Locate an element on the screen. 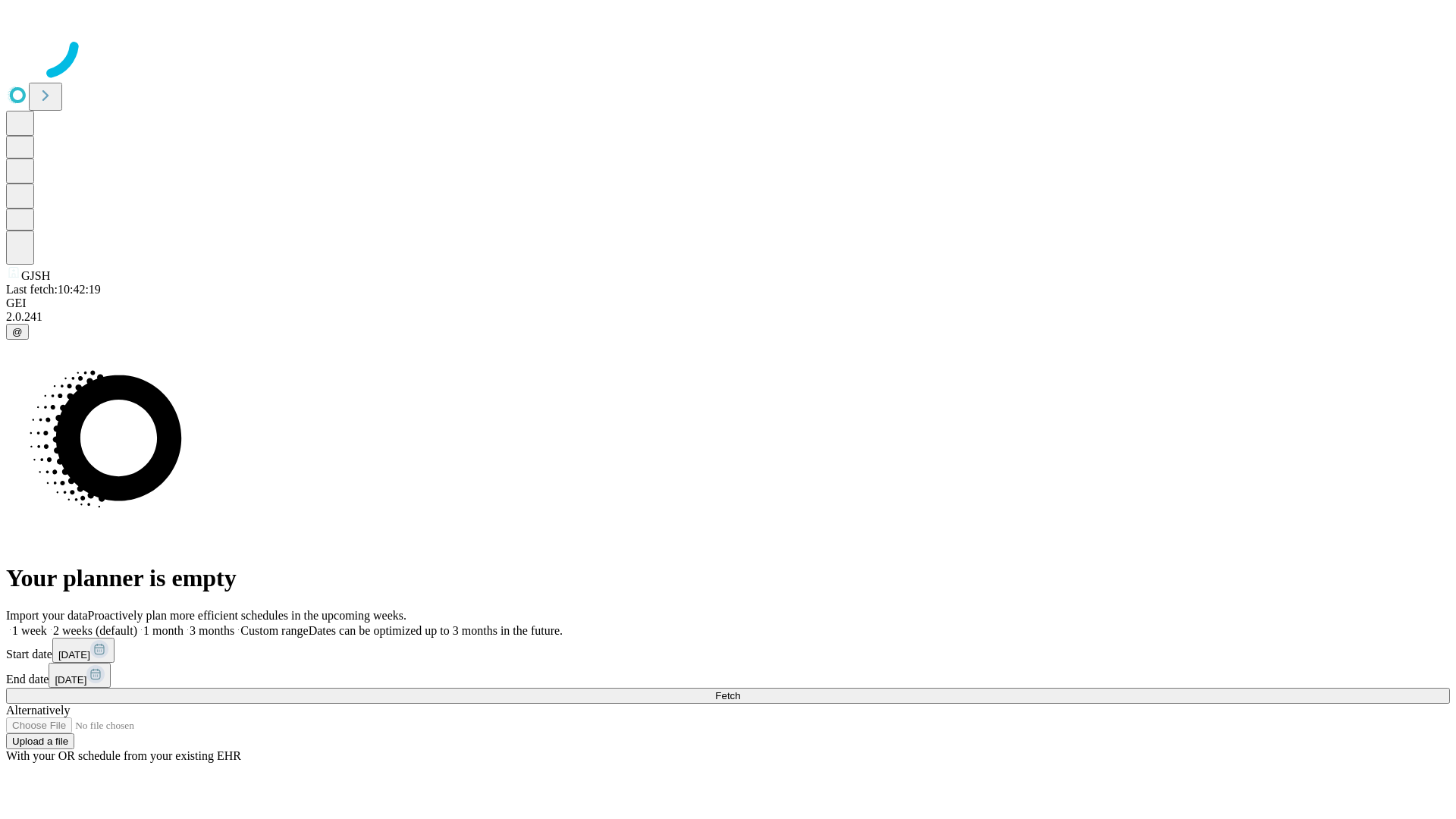  span: Custom range is located at coordinates (274, 631).